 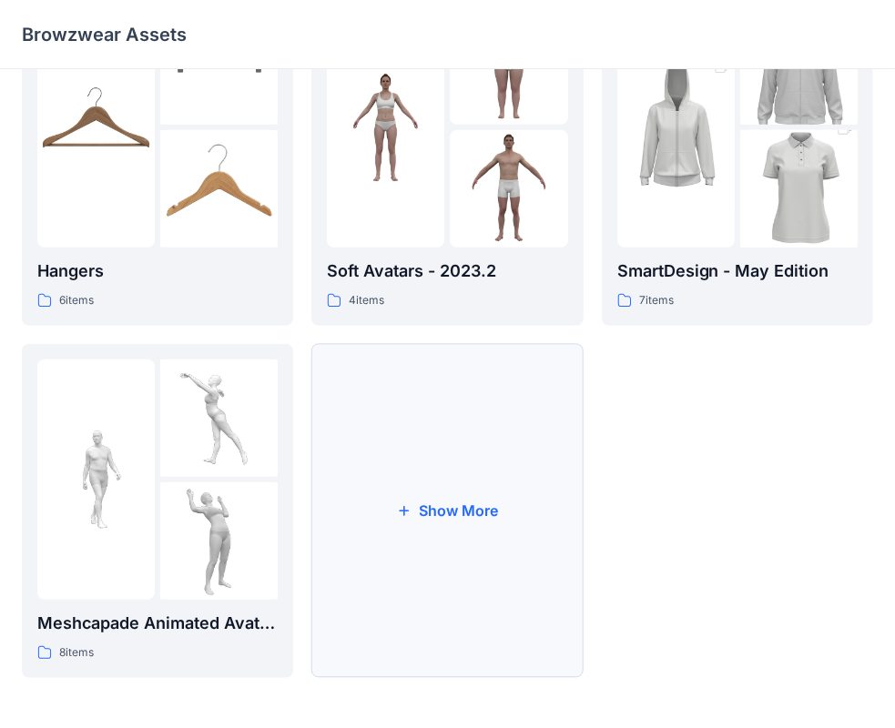 What do you see at coordinates (656, 300) in the screenshot?
I see `p: 7 items` at bounding box center [656, 300].